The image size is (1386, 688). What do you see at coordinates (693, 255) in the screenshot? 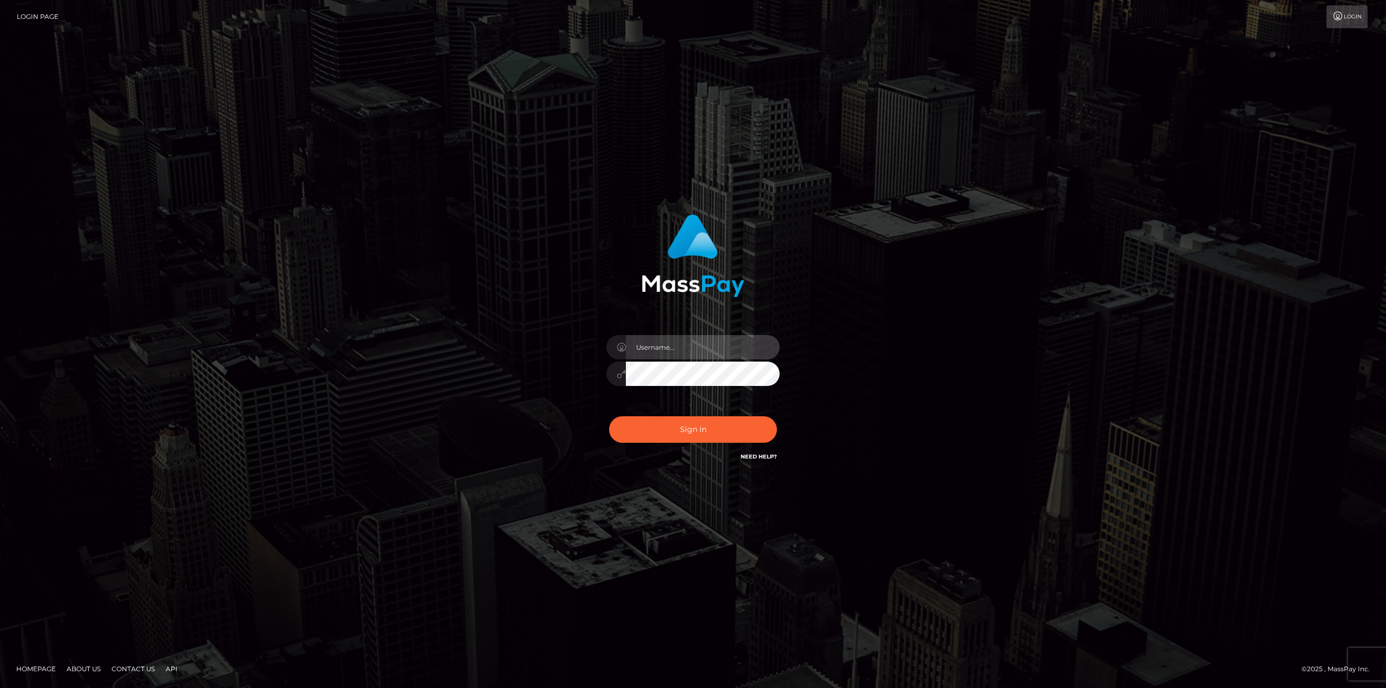
I see `img: MassPay Login` at bounding box center [693, 255].